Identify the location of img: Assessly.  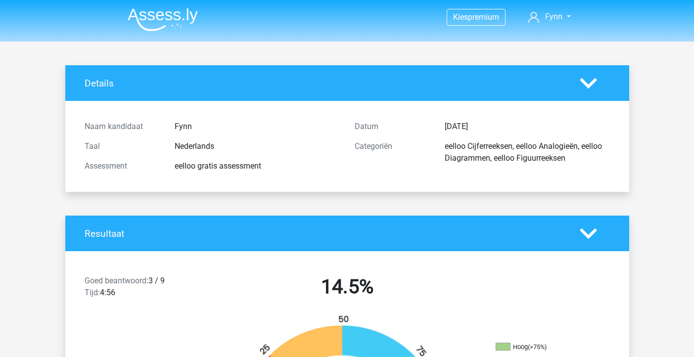
(163, 19).